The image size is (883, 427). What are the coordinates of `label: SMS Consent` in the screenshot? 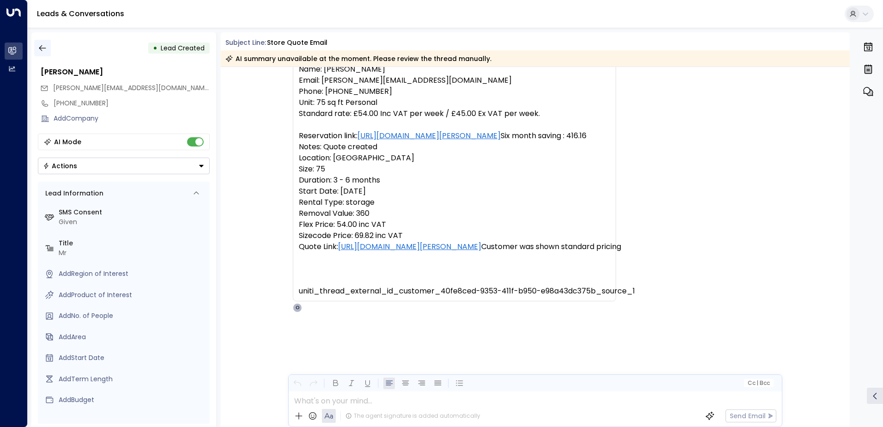 It's located at (132, 212).